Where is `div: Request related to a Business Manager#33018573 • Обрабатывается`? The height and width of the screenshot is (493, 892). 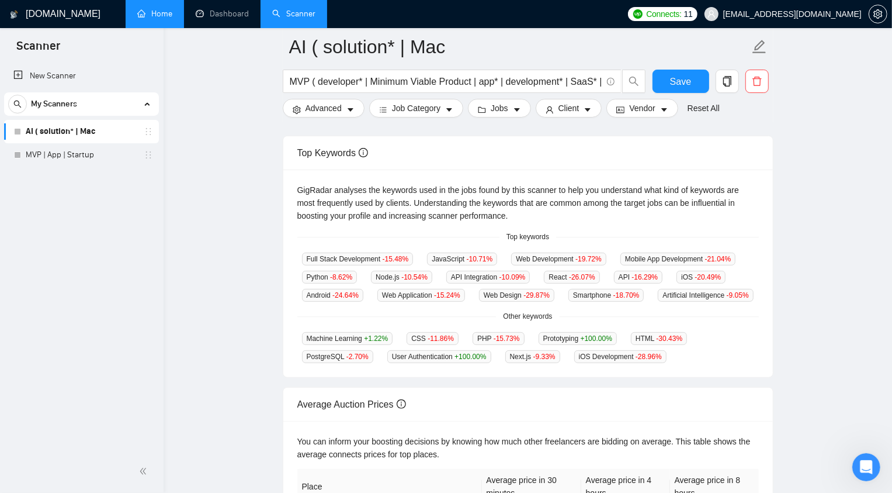 div: Request related to a Business Manager#33018573 • Обрабатывается is located at coordinates (117, 278).